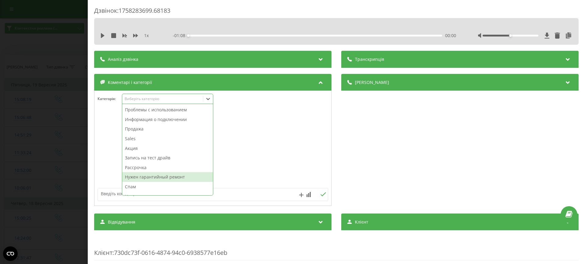 This screenshot has height=264, width=585. What do you see at coordinates (370, 59) in the screenshot?
I see `span: Транскрипція` at bounding box center [370, 59].